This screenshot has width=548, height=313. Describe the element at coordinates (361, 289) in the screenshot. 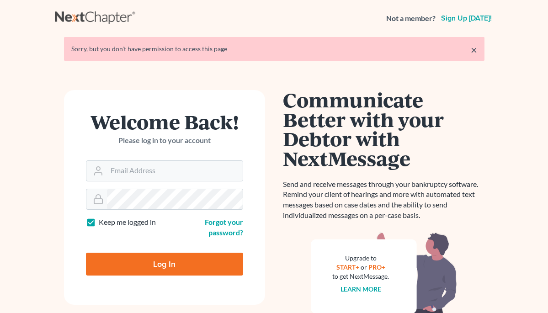

I see `a: Learn more` at that location.